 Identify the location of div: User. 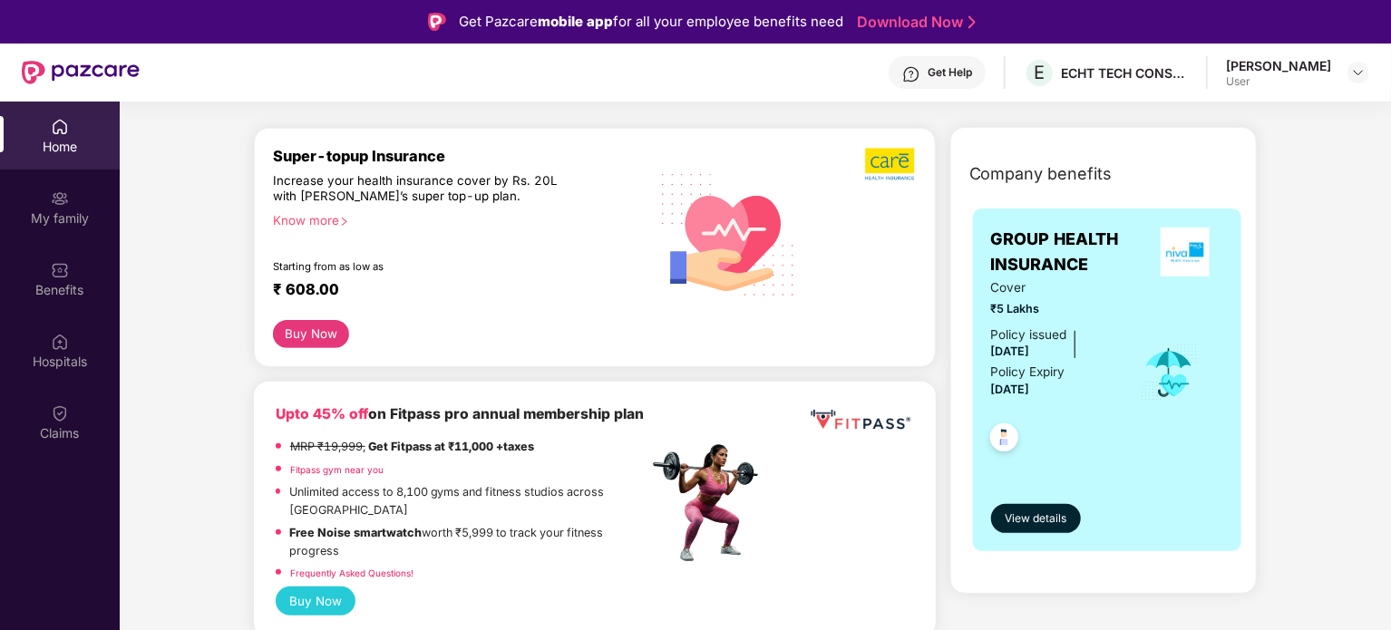
(1278, 82).